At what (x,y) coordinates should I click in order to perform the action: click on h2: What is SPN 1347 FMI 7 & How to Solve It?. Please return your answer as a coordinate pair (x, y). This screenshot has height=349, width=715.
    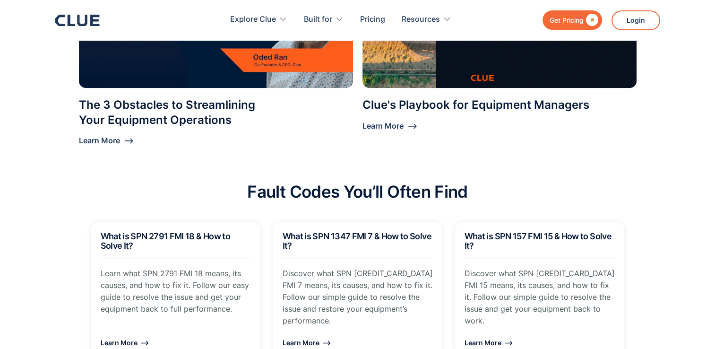
    Looking at the image, I should click on (358, 241).